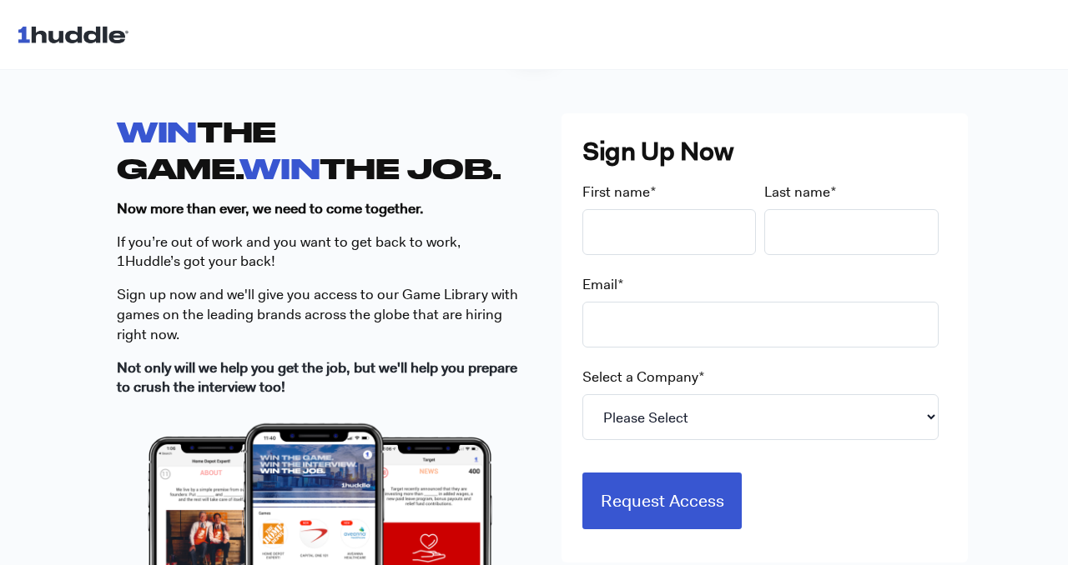 Image resolution: width=1068 pixels, height=565 pixels. What do you see at coordinates (319, 314) in the screenshot?
I see `p: S` at bounding box center [319, 314].